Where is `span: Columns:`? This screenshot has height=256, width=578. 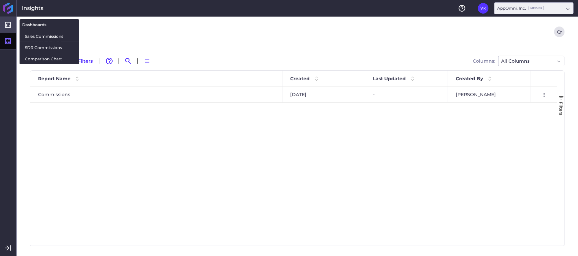 span: Columns: is located at coordinates (484, 61).